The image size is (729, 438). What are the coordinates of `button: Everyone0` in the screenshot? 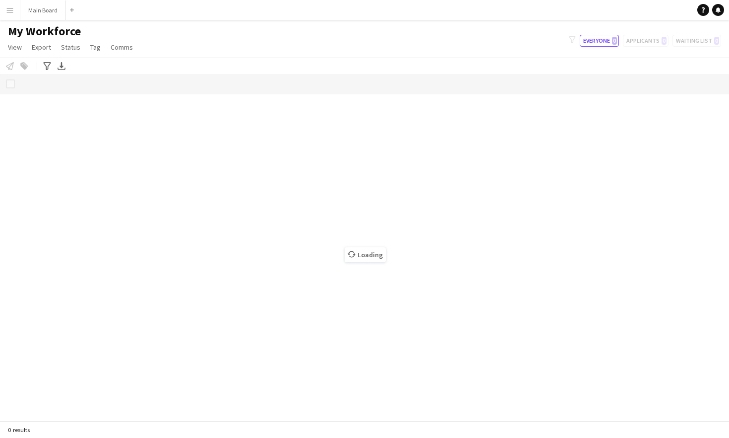 It's located at (599, 41).